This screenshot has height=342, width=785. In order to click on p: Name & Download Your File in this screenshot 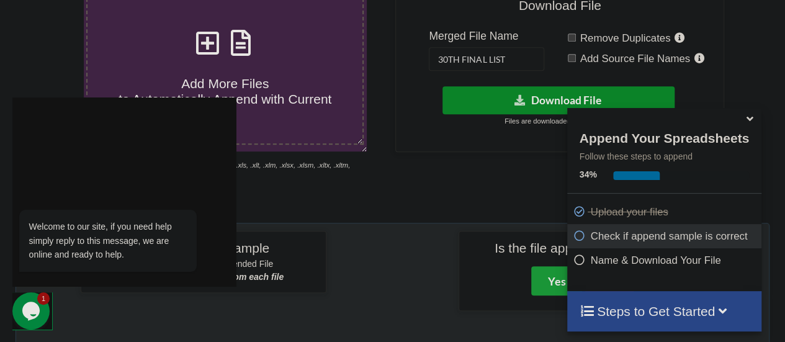, I will do `click(666, 260)`.